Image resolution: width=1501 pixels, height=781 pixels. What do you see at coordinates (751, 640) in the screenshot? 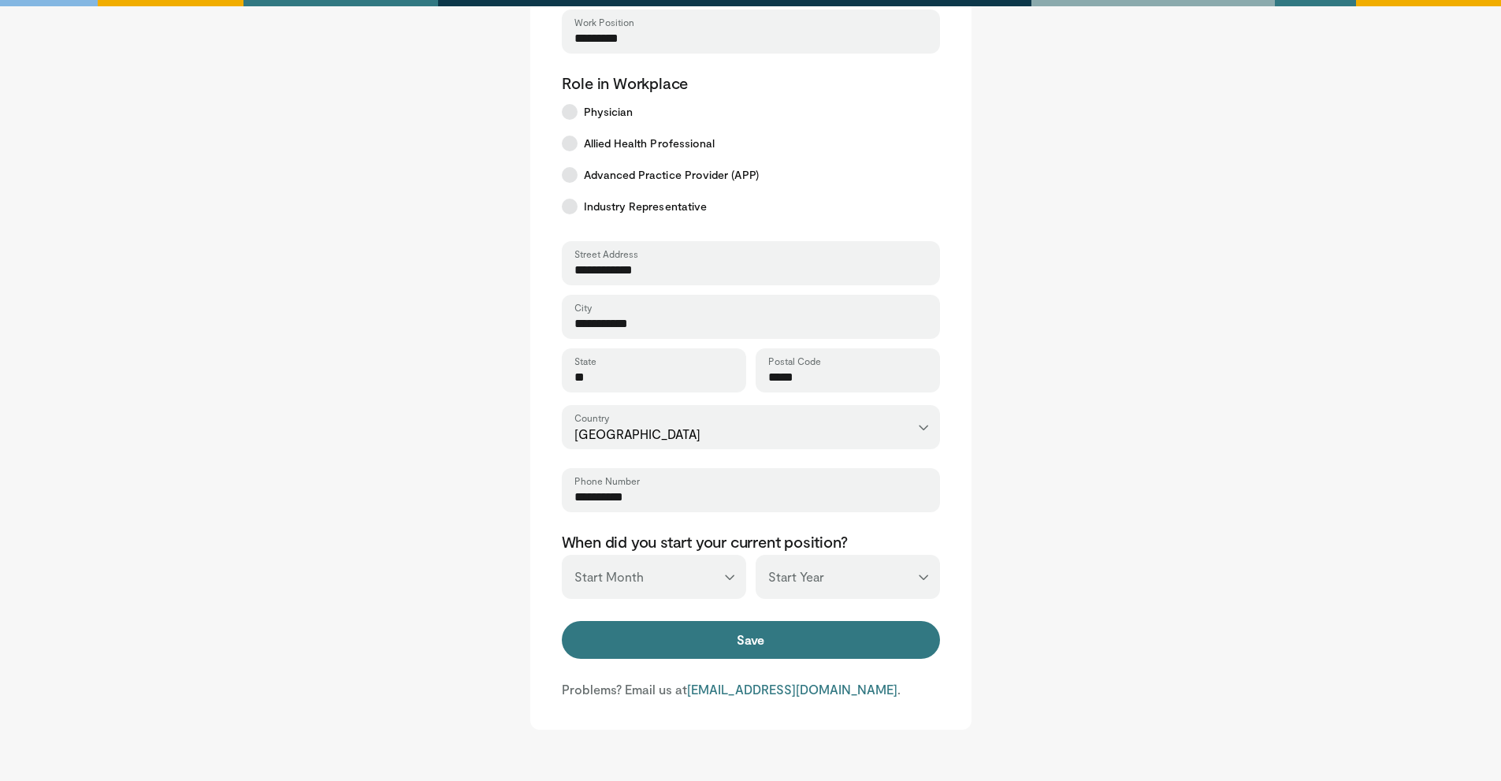
I see `button: Save` at bounding box center [751, 640].